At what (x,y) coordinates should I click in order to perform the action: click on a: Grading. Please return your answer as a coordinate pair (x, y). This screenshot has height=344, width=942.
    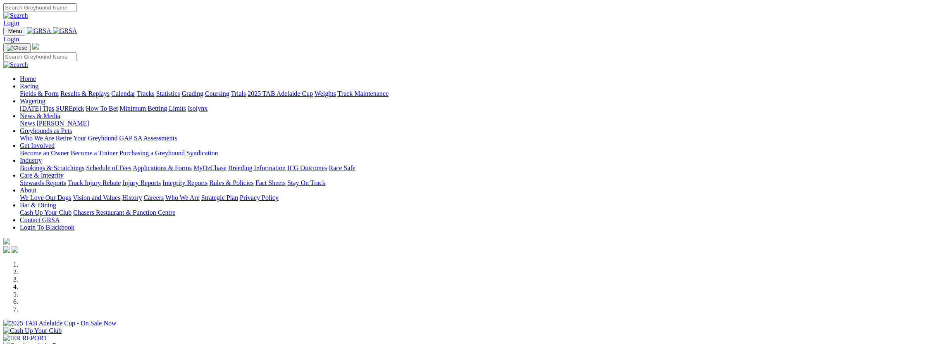
    Looking at the image, I should click on (193, 93).